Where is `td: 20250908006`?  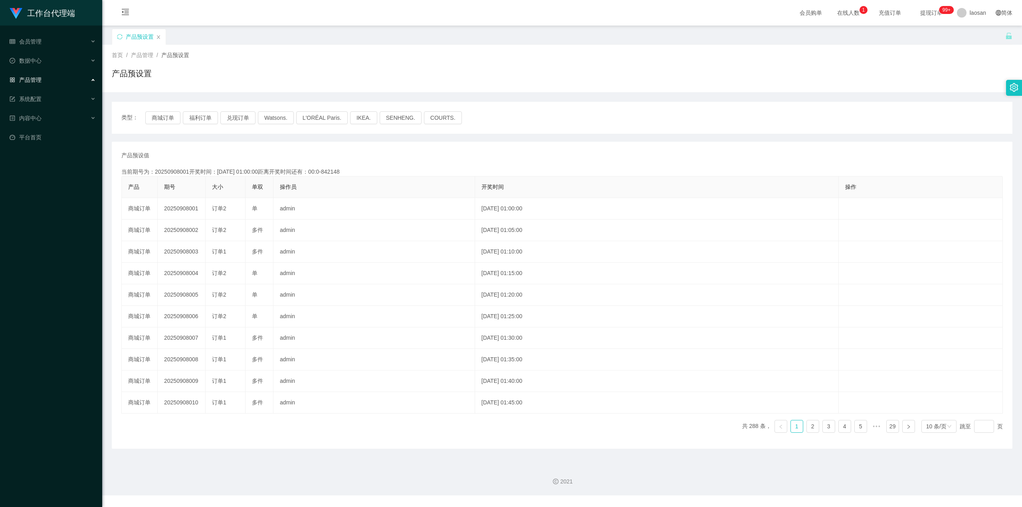 td: 20250908006 is located at coordinates (182, 317).